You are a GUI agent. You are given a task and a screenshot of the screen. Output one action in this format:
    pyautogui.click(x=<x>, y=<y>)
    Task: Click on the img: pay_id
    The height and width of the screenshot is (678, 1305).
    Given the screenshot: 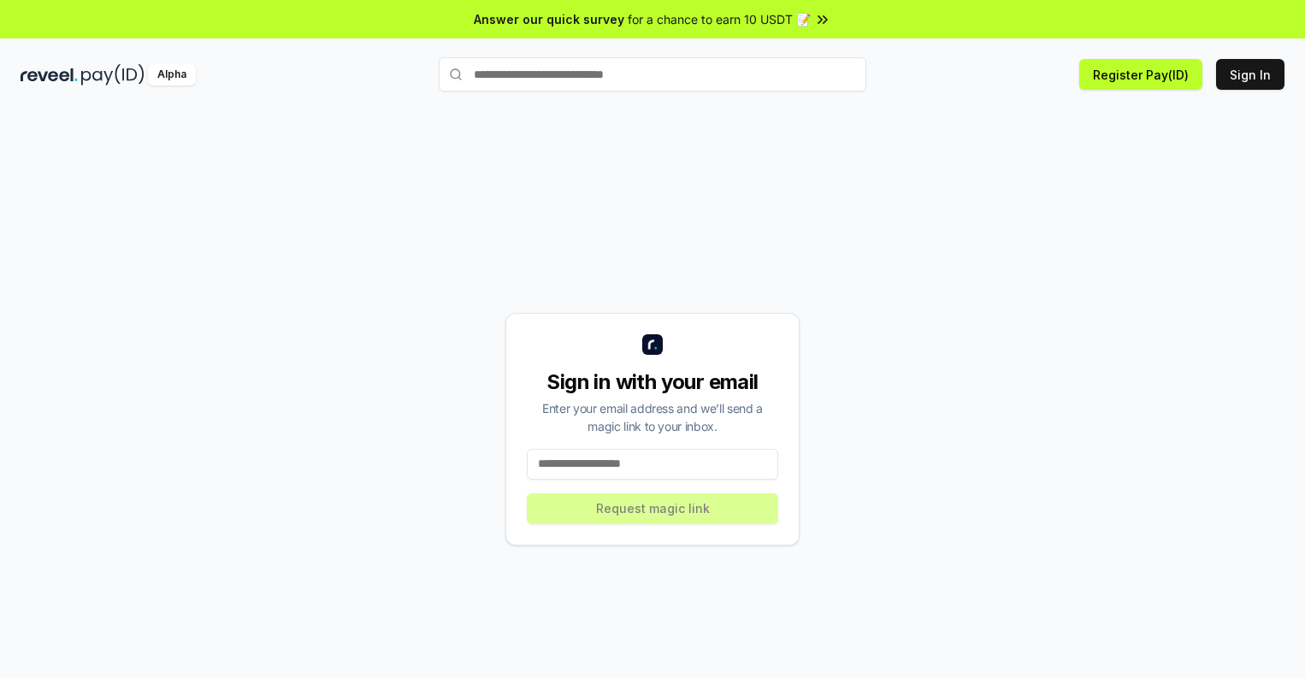 What is the action you would take?
    pyautogui.click(x=113, y=74)
    